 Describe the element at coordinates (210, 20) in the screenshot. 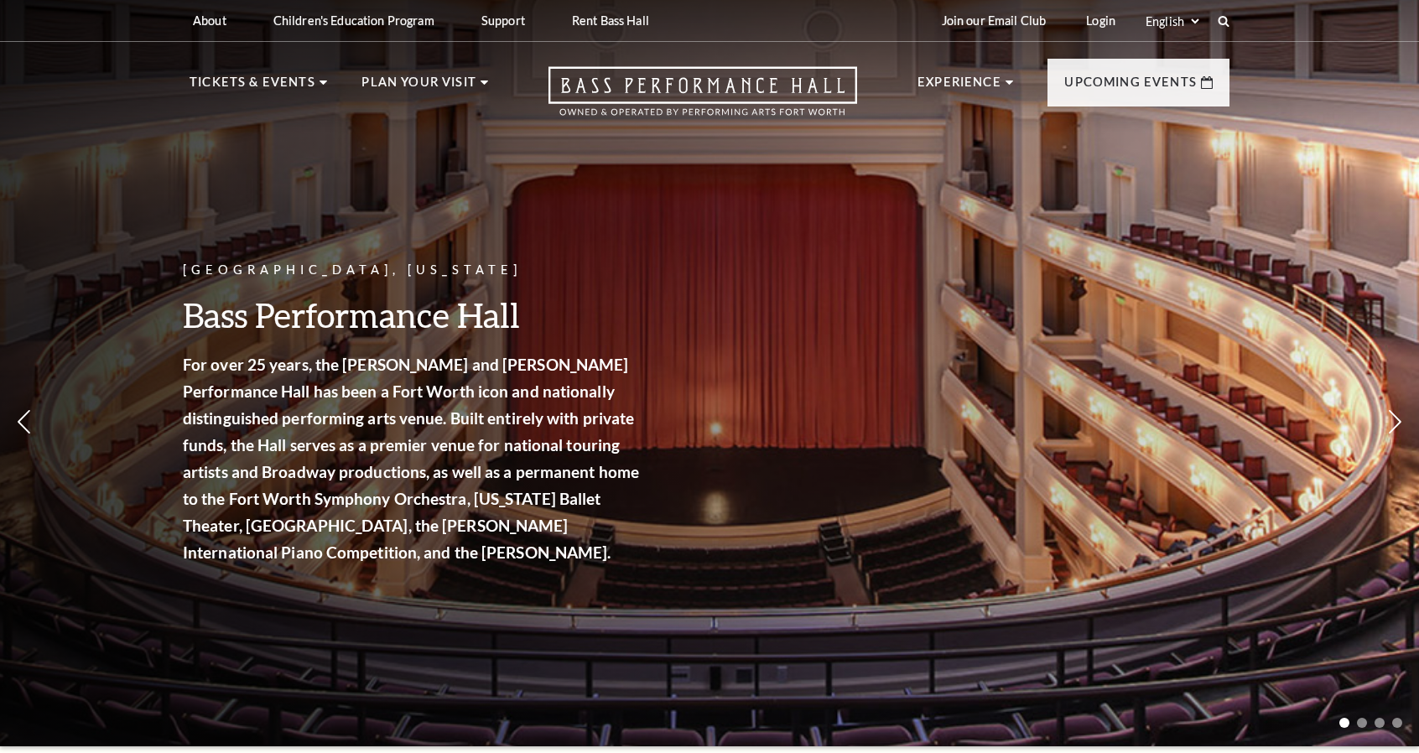

I see `p: About` at that location.